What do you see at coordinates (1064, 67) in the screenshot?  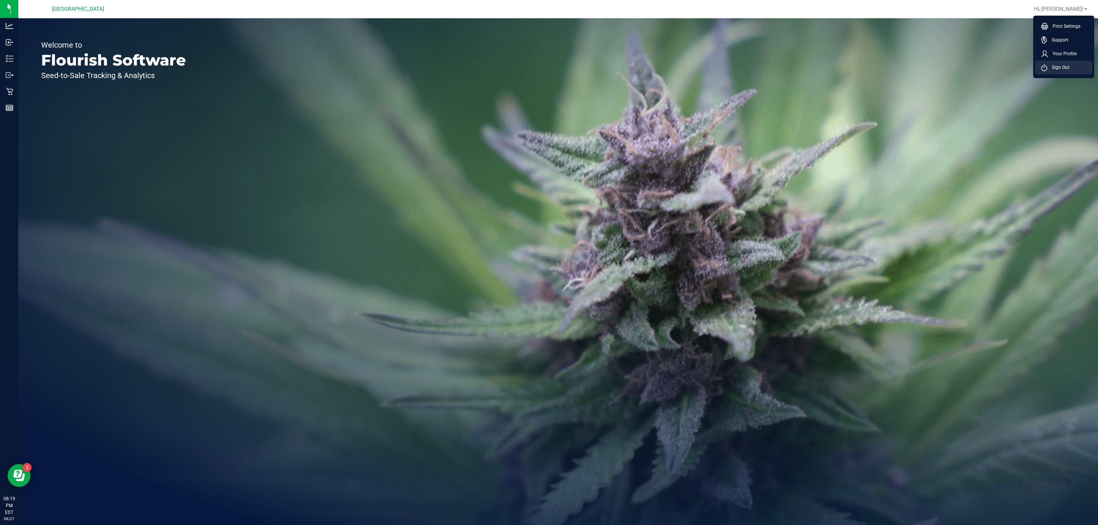 I see `li: Sign Out` at bounding box center [1064, 67].